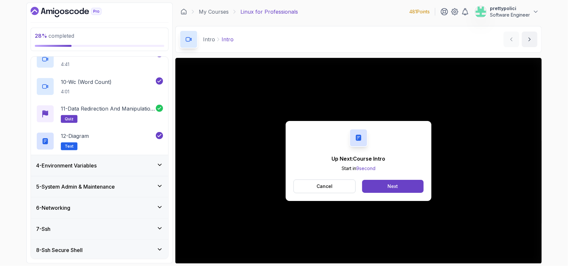 This screenshot has height=266, width=568. Describe the element at coordinates (59, 250) in the screenshot. I see `h3: 8 - Ssh Secure Shell` at that location.